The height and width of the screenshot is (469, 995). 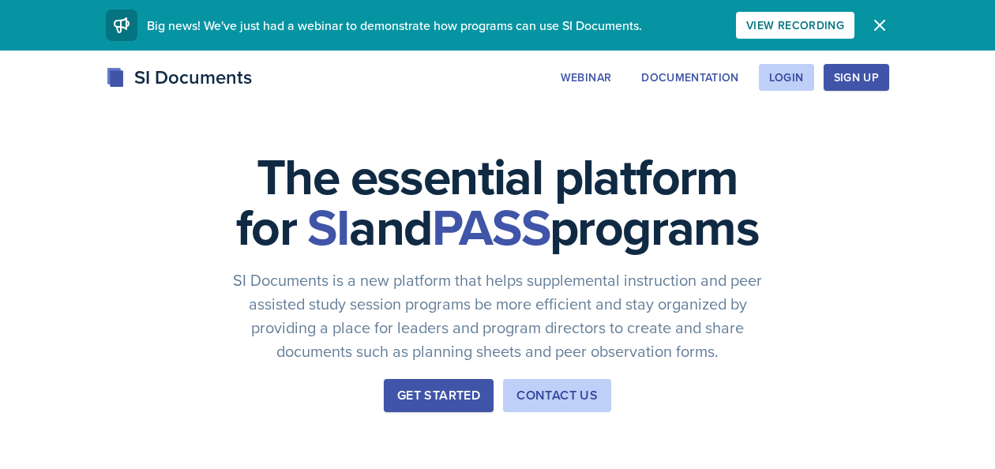 I want to click on div: Contact Us, so click(x=557, y=396).